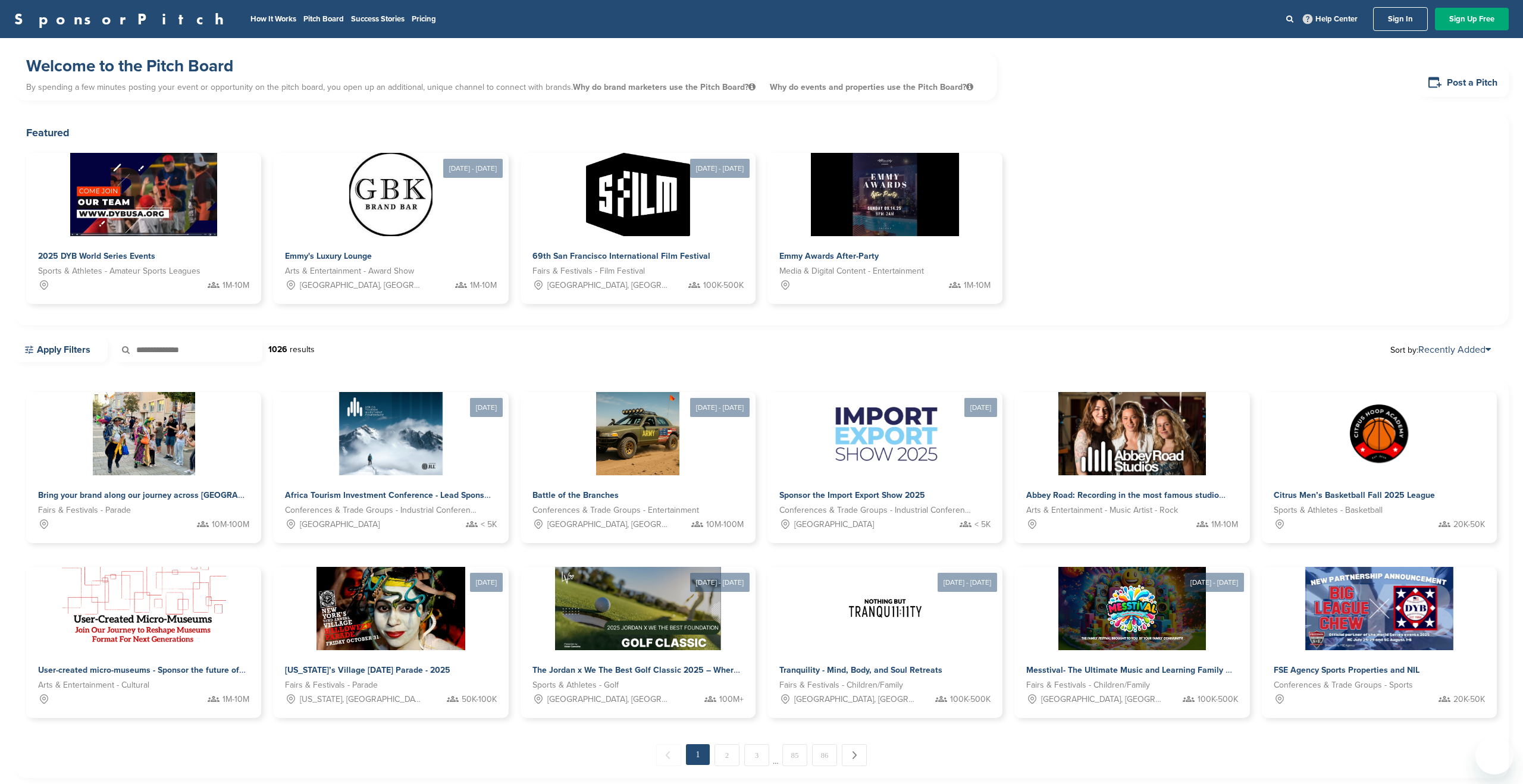 The image size is (1523, 784). Describe the element at coordinates (1440, 349) in the screenshot. I see `span: Sort by:` at that location.